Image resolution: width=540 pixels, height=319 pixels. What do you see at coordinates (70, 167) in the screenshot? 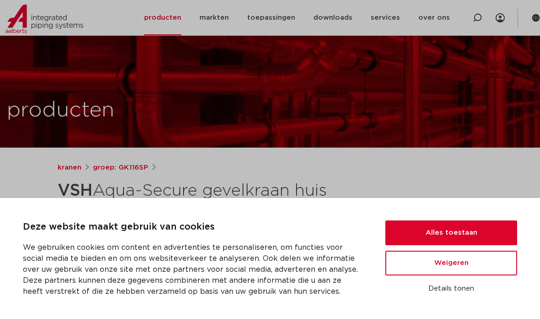
I see `a: kranen` at bounding box center [70, 167].